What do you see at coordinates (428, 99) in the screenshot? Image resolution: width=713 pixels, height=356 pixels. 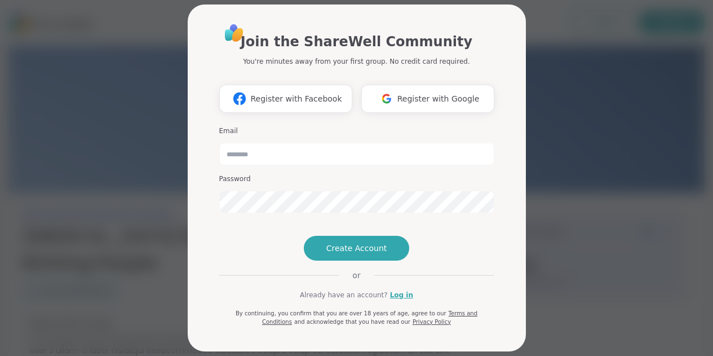 I see `button: Register with Google` at bounding box center [428, 99].